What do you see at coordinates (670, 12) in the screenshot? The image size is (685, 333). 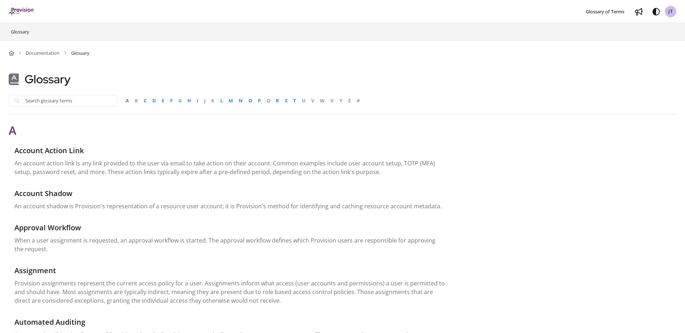 I see `button: JT` at bounding box center [670, 12].